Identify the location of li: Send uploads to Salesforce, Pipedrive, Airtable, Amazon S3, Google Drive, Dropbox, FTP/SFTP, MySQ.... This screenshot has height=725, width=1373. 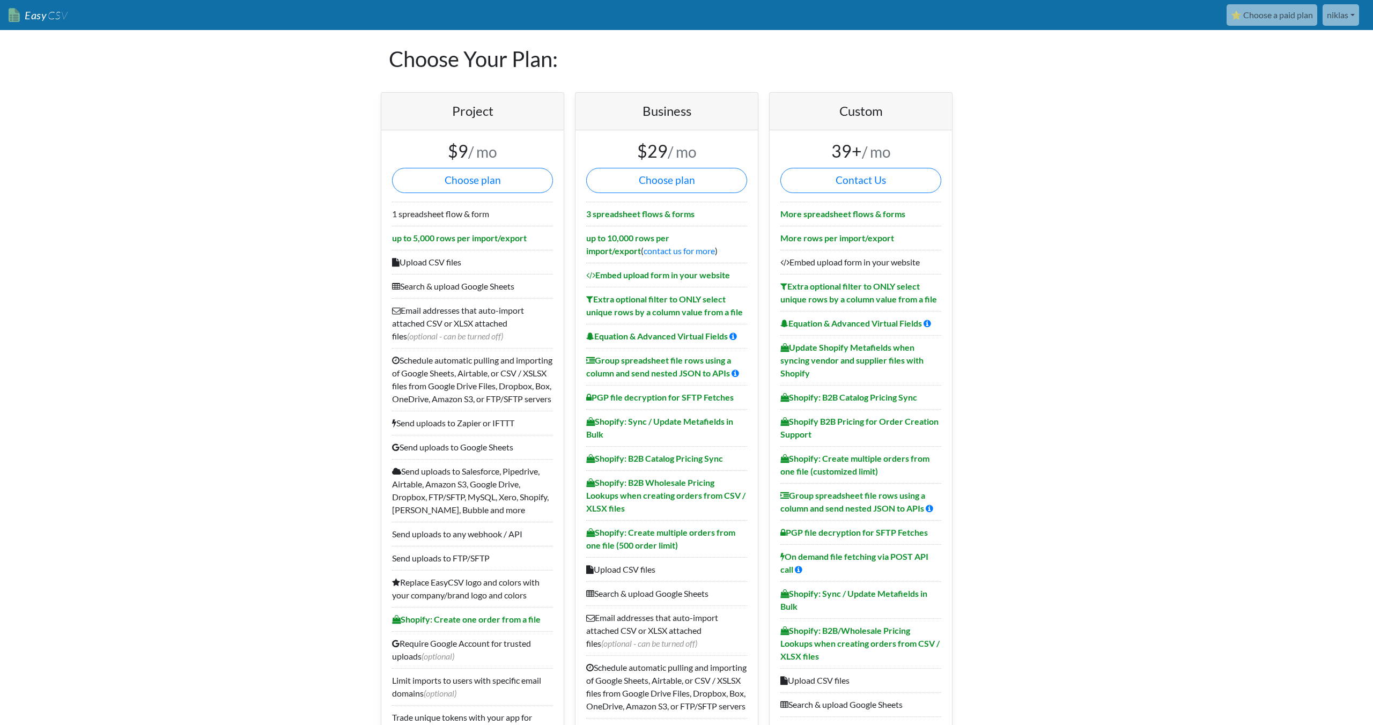
(473, 490).